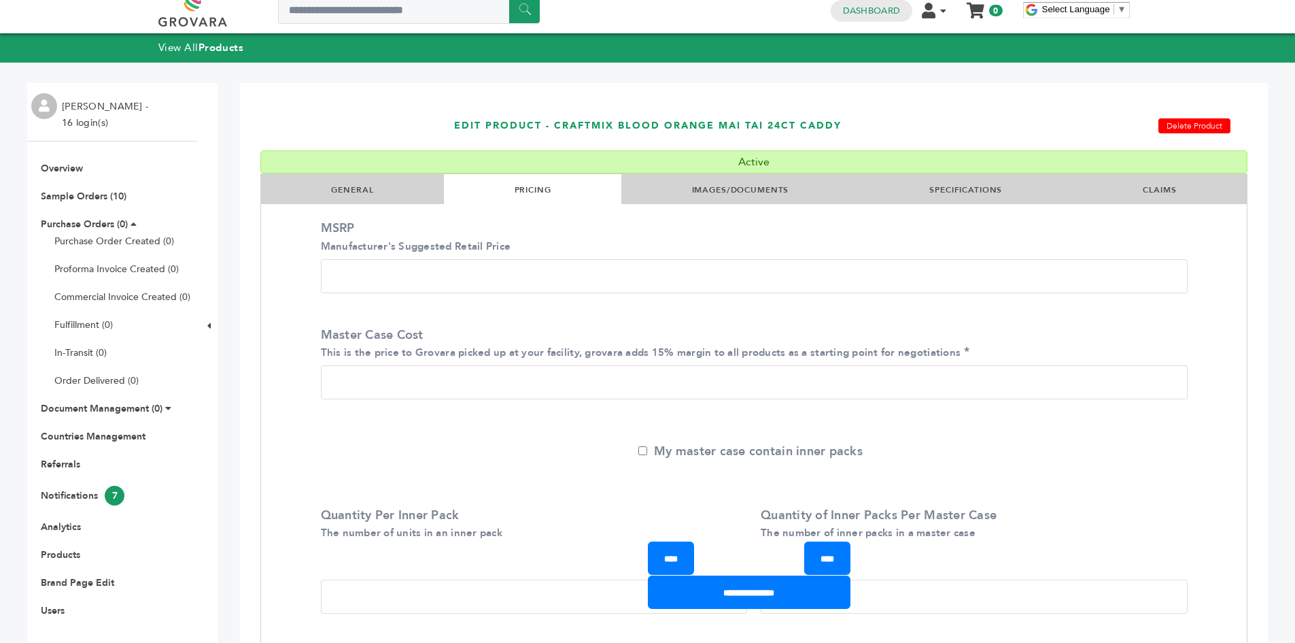 This screenshot has height=643, width=1295. I want to click on span: Select Language, so click(1076, 9).